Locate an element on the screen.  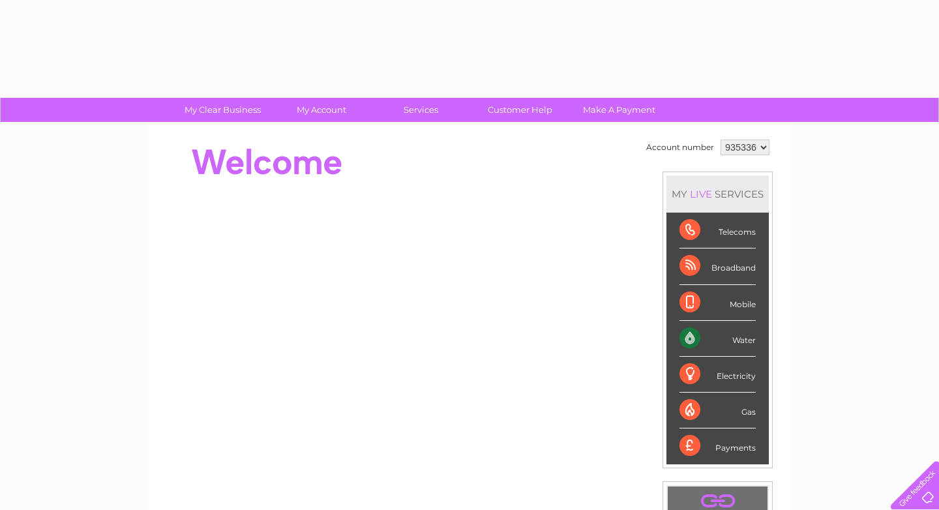
a: Services is located at coordinates (421, 110).